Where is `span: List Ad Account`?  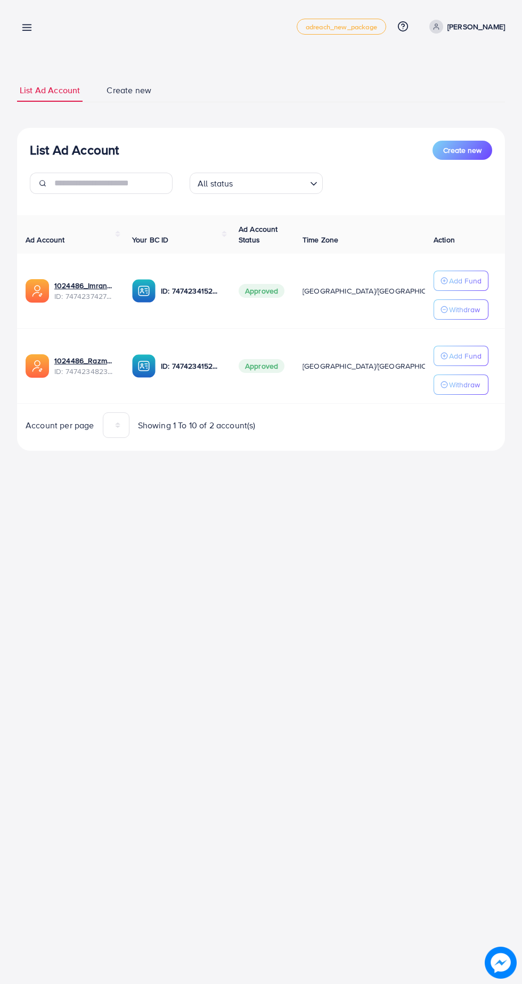
span: List Ad Account is located at coordinates (50, 90).